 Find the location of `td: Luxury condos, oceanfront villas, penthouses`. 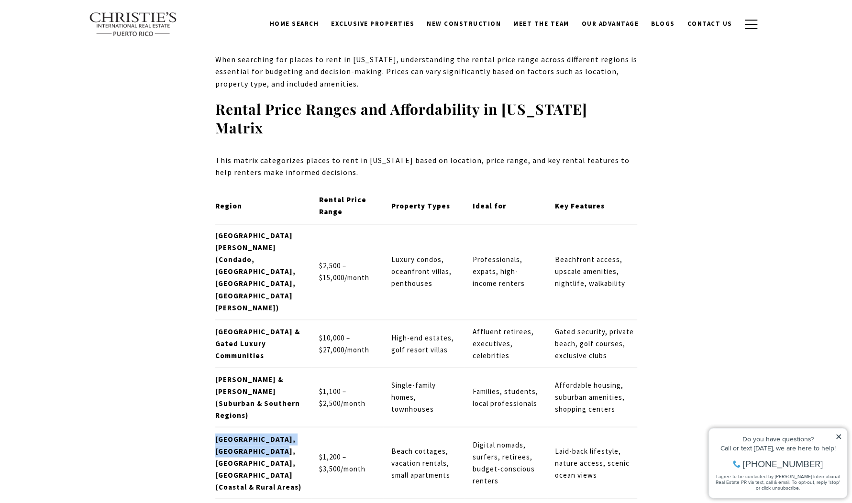

td: Luxury condos, oceanfront villas, penthouses is located at coordinates (424, 272).